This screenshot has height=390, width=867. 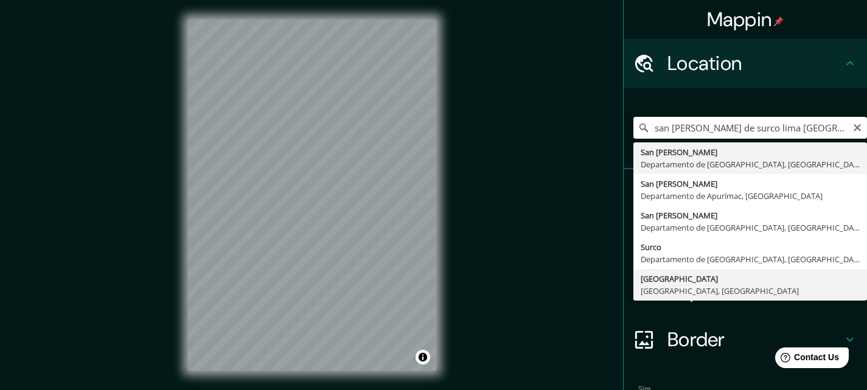 I want to click on input: Pick your city or area, so click(x=750, y=128).